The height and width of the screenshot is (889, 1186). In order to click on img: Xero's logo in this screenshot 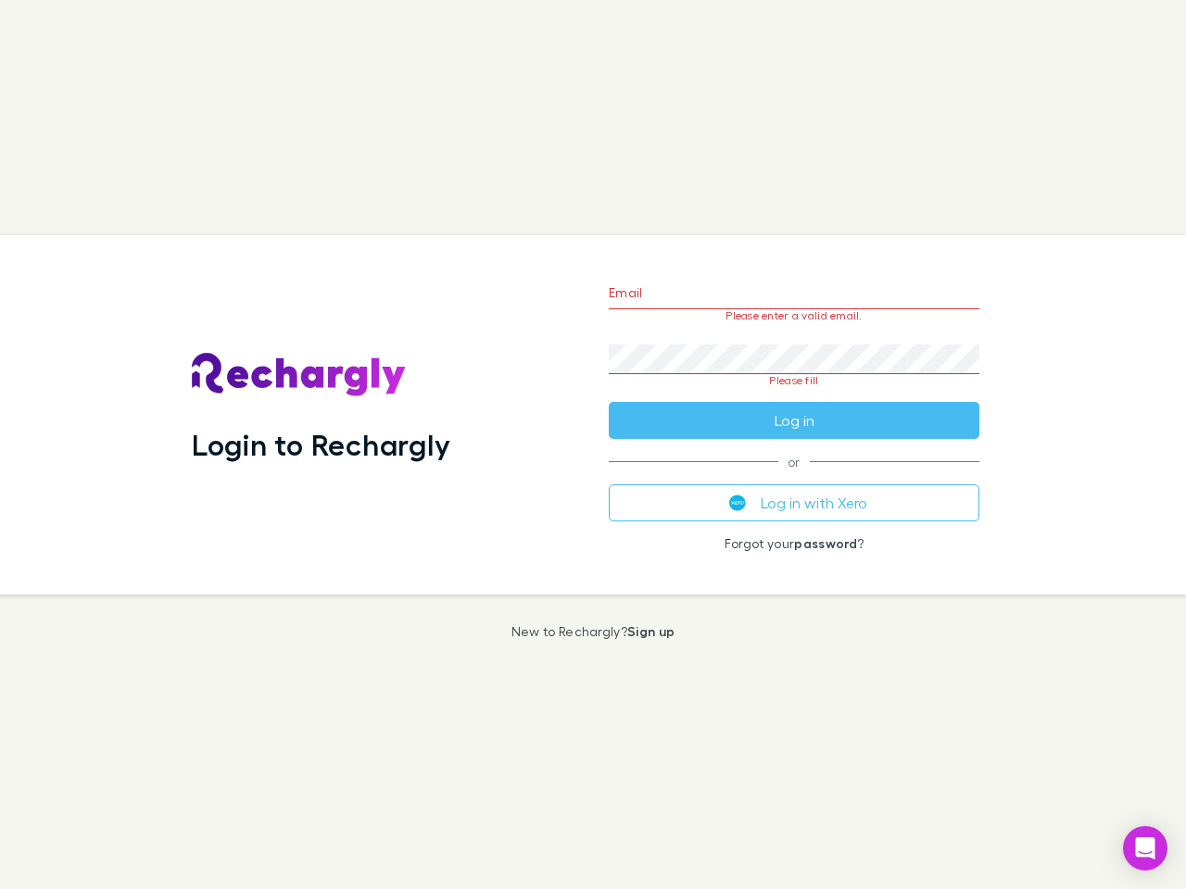, I will do `click(737, 503)`.